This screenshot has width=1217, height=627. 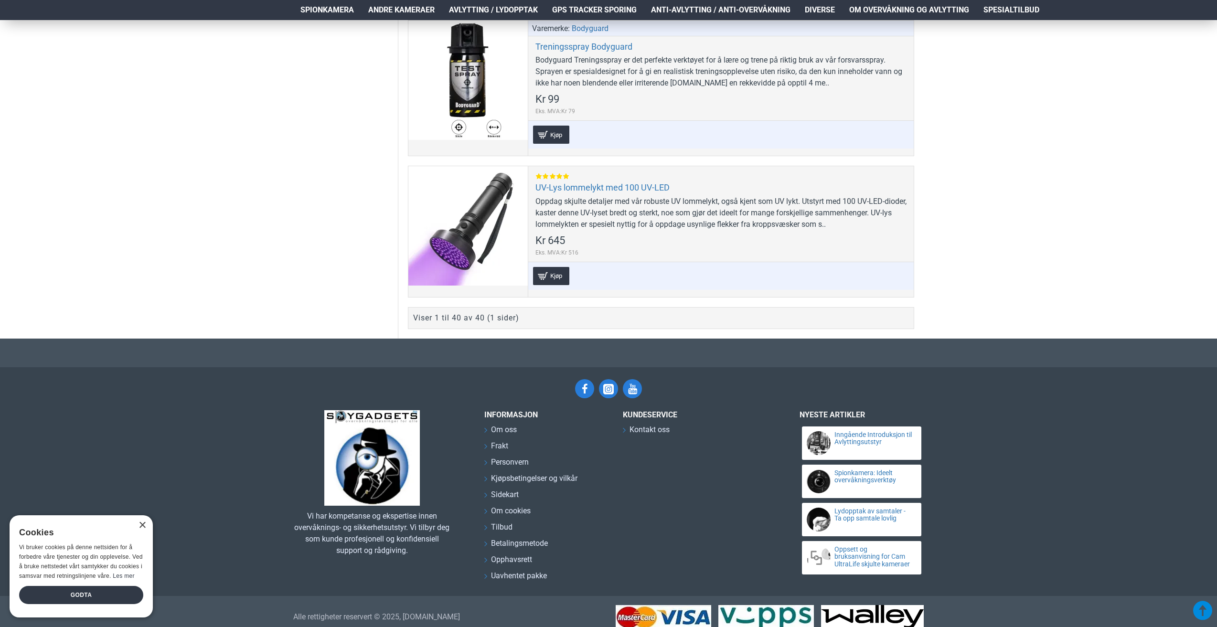 I want to click on div: Vi har kompetanse og ekspertise innen overvåknings- og sikkerhetsutstyr. Vi tilbyr deg som kunde ..., so click(x=372, y=534).